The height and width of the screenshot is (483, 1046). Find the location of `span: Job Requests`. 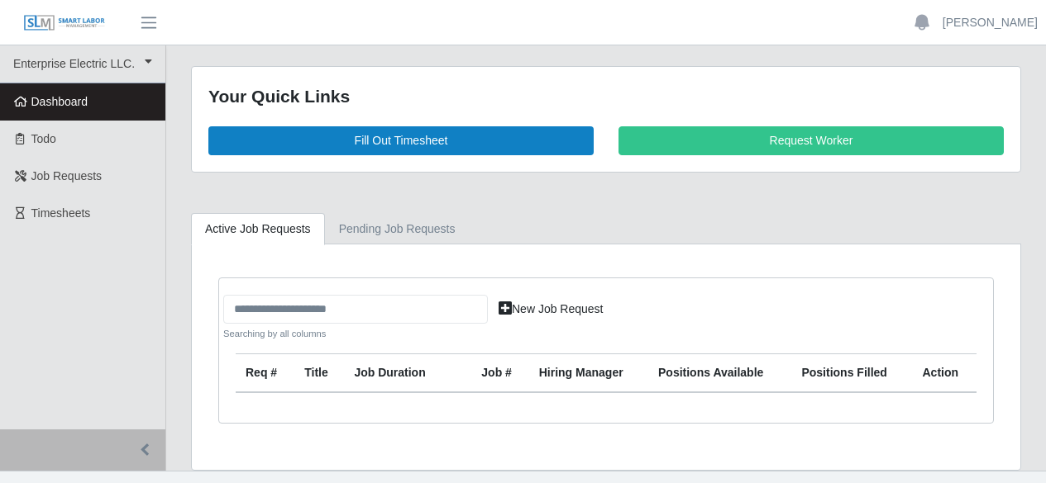

span: Job Requests is located at coordinates (67, 176).